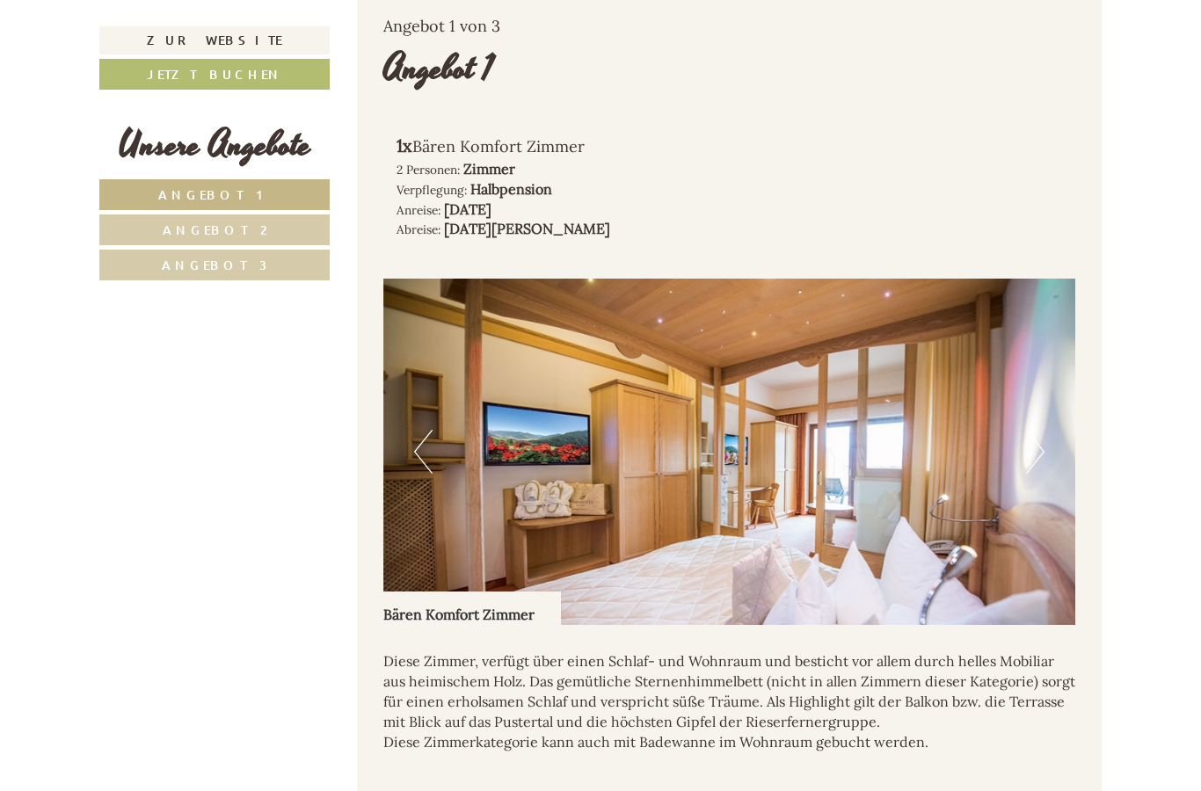 This screenshot has height=791, width=1201. What do you see at coordinates (432, 190) in the screenshot?
I see `small: Verpflegung:` at bounding box center [432, 190].